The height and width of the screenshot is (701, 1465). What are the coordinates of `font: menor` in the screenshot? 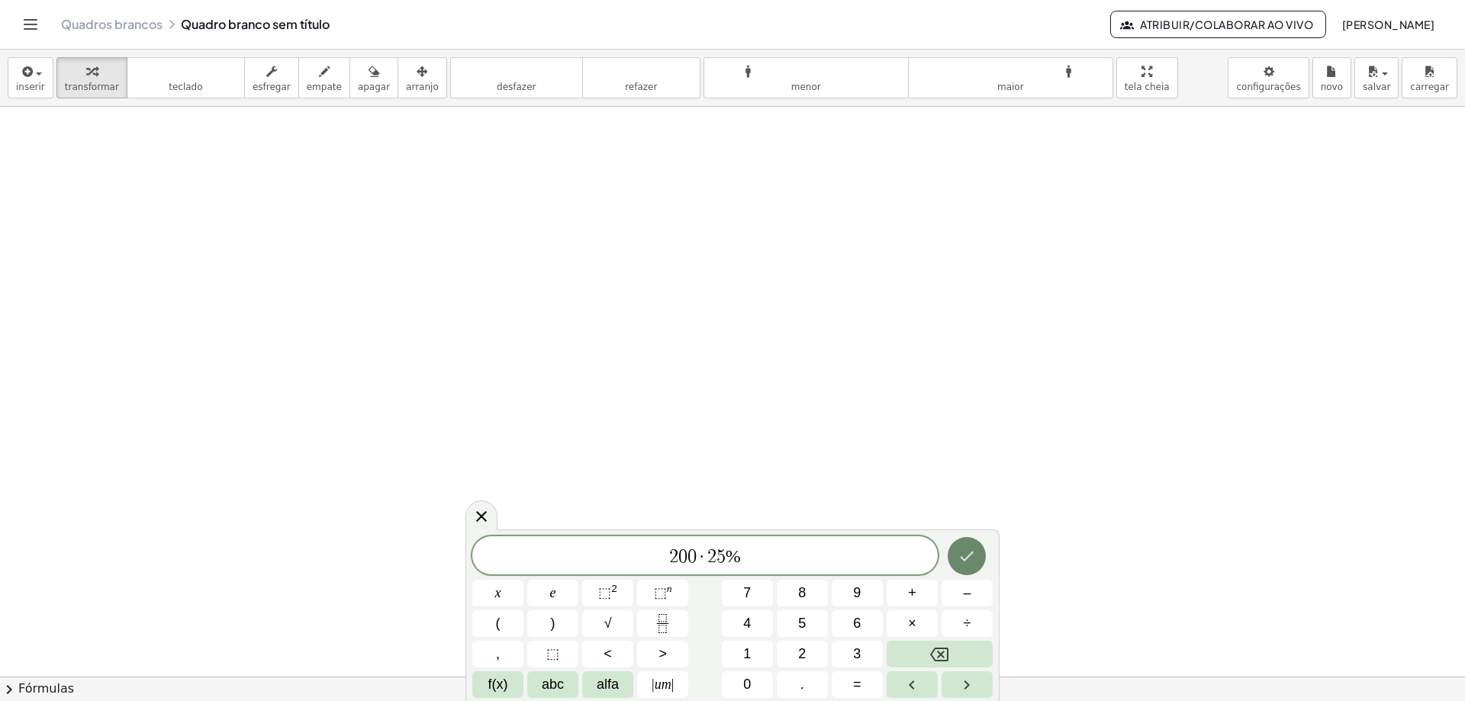 It's located at (806, 87).